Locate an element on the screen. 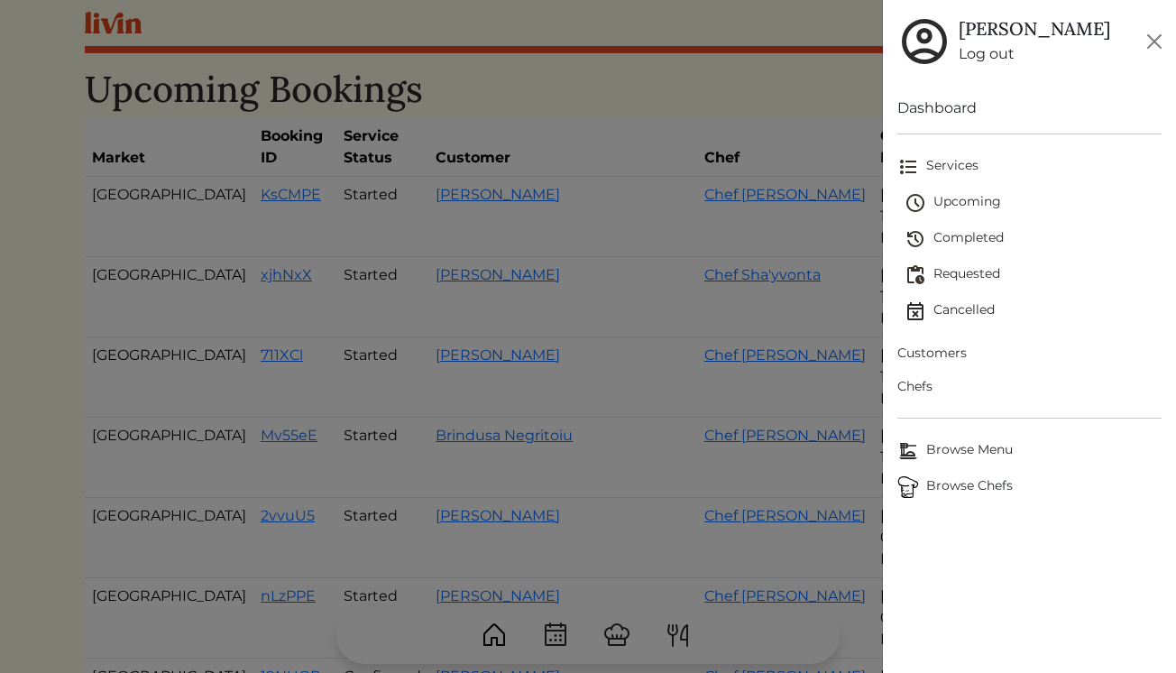  img: history-2b446bceb7e0f53b931186bf4c1776ac458fe31ad3b688388ec82af02103cd45.svg is located at coordinates (915, 239).